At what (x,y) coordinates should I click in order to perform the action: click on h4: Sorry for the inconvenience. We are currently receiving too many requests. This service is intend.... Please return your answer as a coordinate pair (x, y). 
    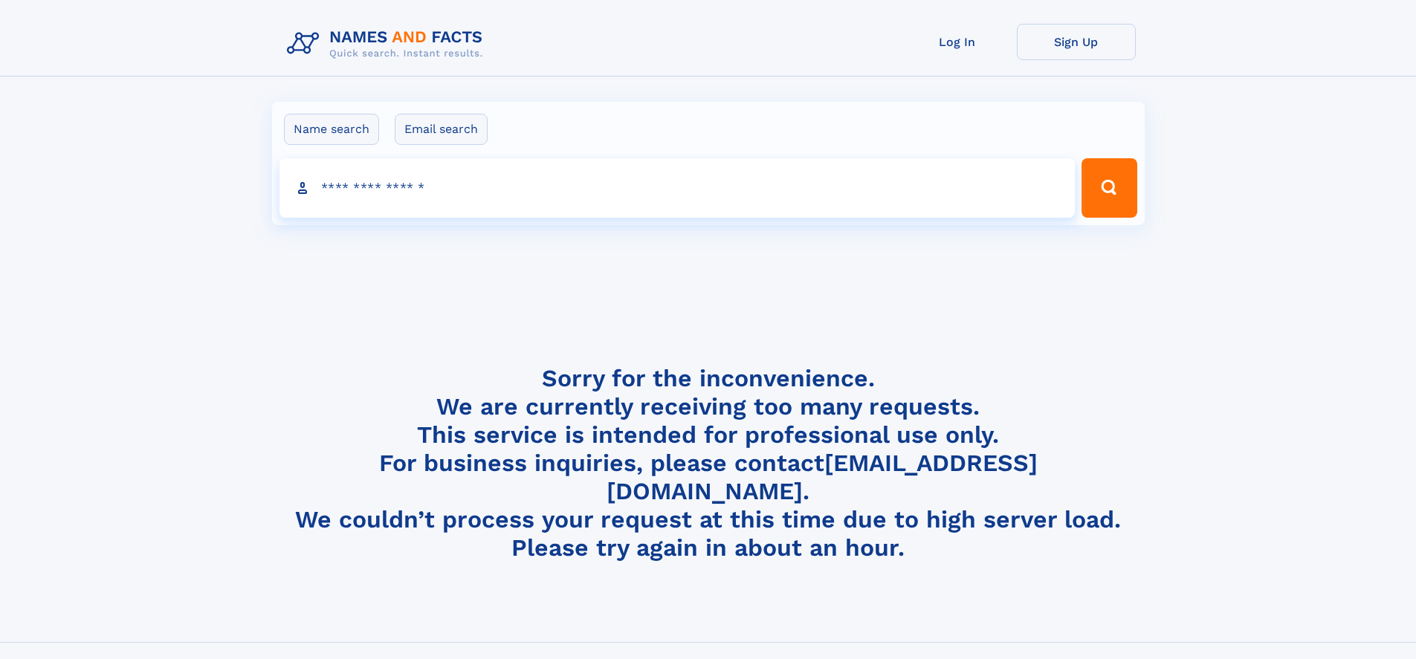
    Looking at the image, I should click on (708, 463).